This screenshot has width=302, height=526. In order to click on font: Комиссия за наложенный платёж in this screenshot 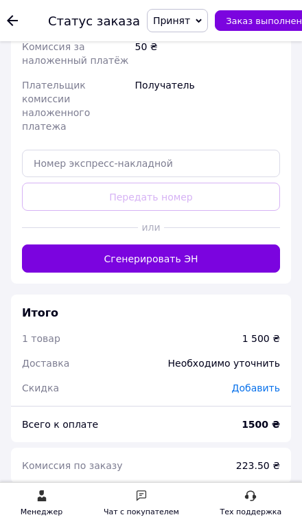, I will do `click(75, 54)`.